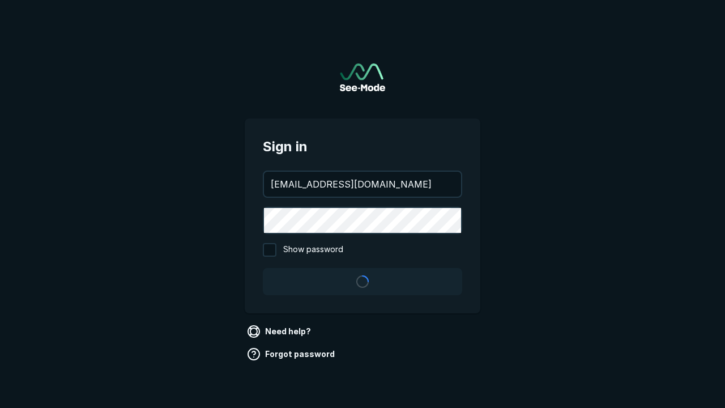  Describe the element at coordinates (362, 77) in the screenshot. I see `img: See-Mode Logo` at that location.